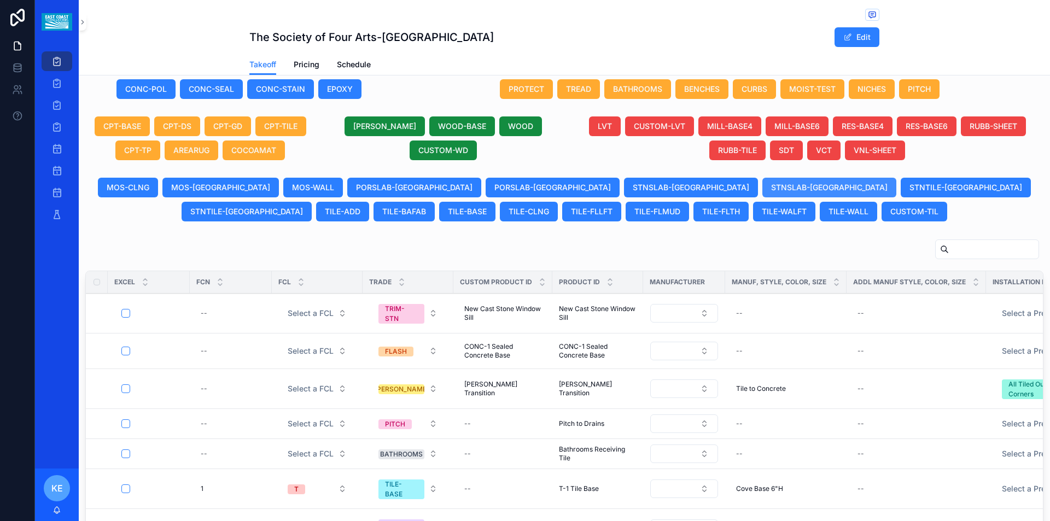 This screenshot has height=521, width=1050. I want to click on span: Bathrooms Receiving Tile, so click(598, 454).